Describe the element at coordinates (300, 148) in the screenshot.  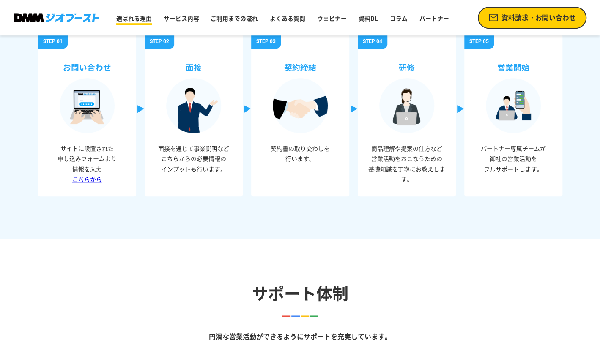
I see `p: 契約書の取り交わしを 行います。` at that location.